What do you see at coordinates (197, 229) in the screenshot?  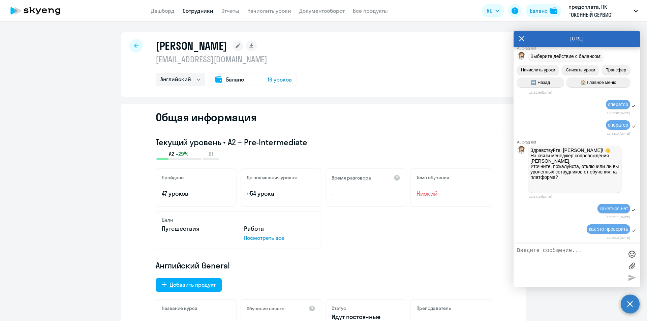 I see `p: Путешествия` at bounding box center [197, 229].